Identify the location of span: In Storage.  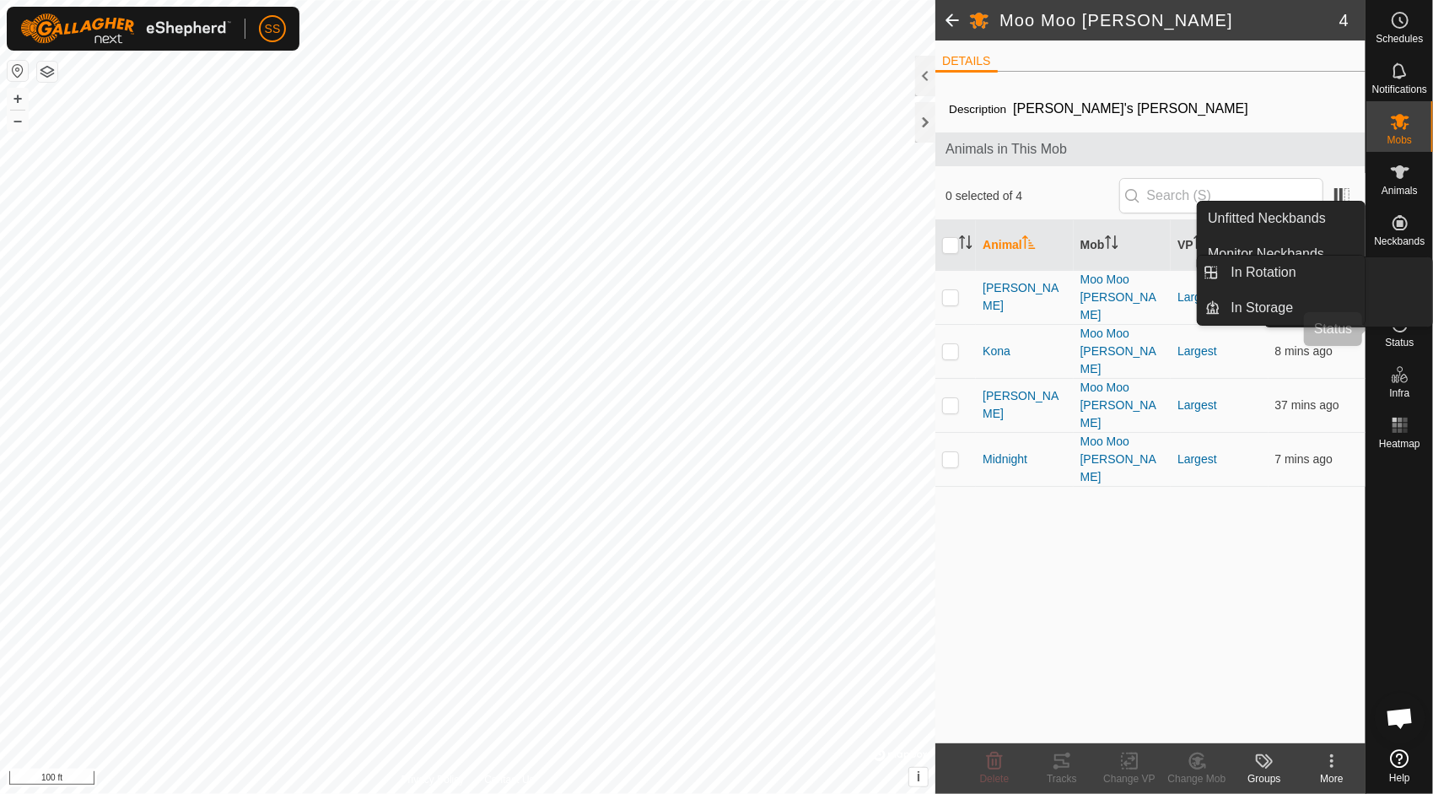
(1262, 308).